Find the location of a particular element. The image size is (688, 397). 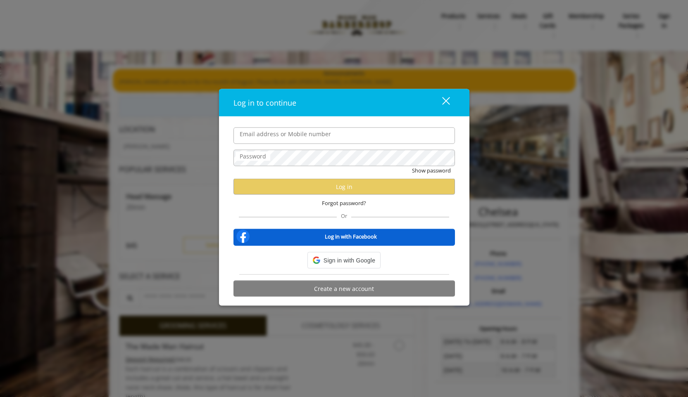

button: Show password is located at coordinates (431, 170).